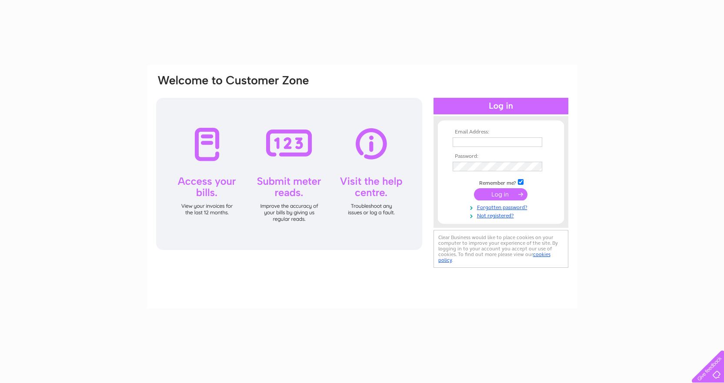 The width and height of the screenshot is (724, 383). What do you see at coordinates (501, 249) in the screenshot?
I see `div: Clear Business would like to place cookies on your computer to improve your experience of the sit...` at bounding box center [501, 249].